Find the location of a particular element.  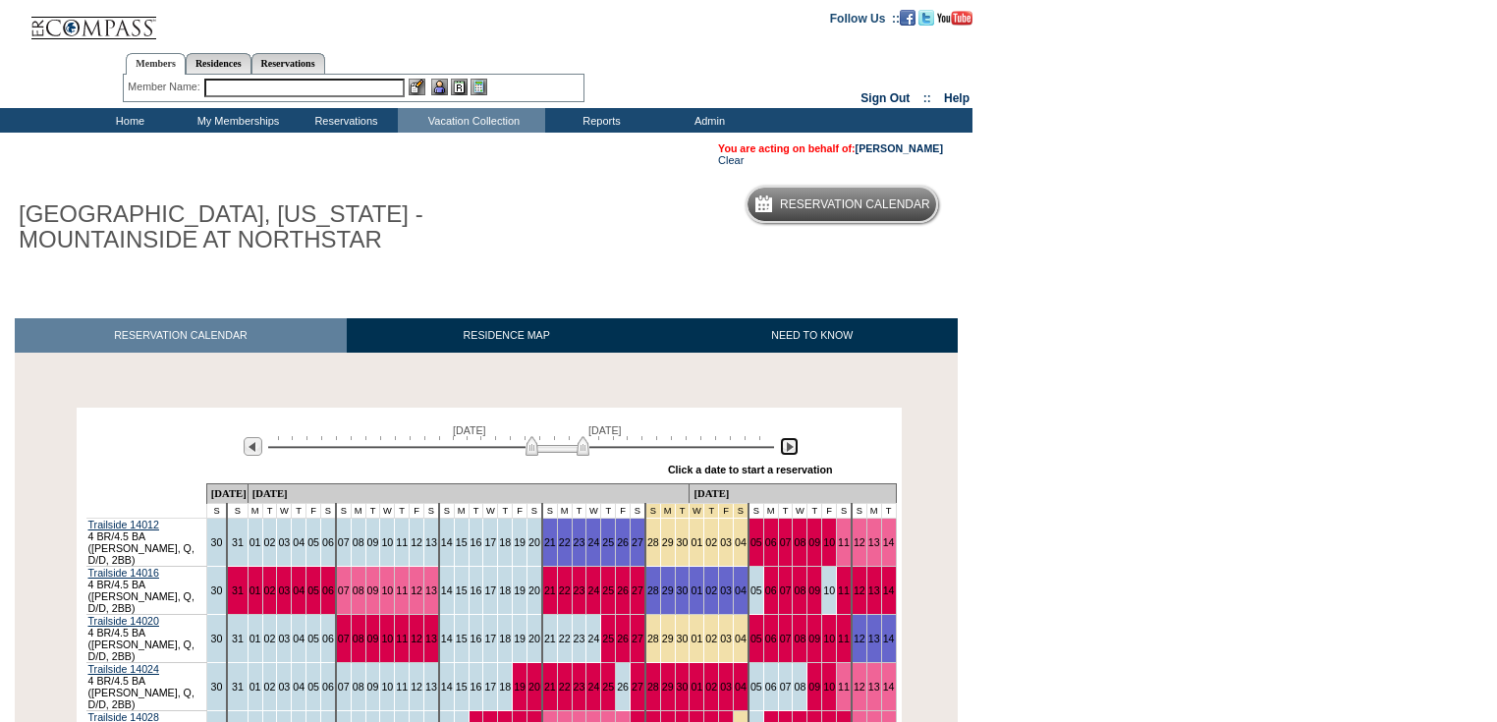

a: Help is located at coordinates (957, 98).